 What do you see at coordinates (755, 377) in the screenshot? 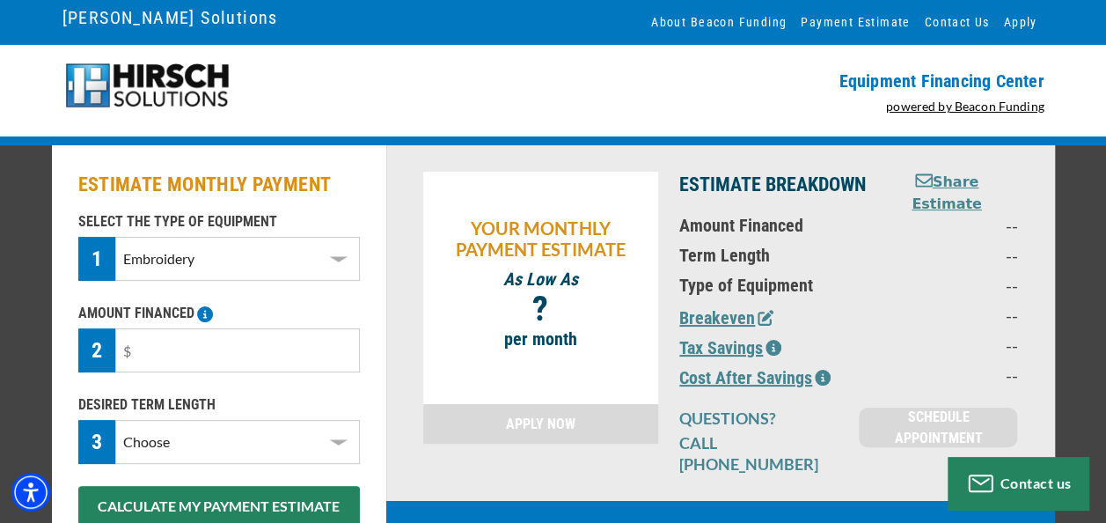
I see `button: Cost After Savings` at bounding box center [755, 377].